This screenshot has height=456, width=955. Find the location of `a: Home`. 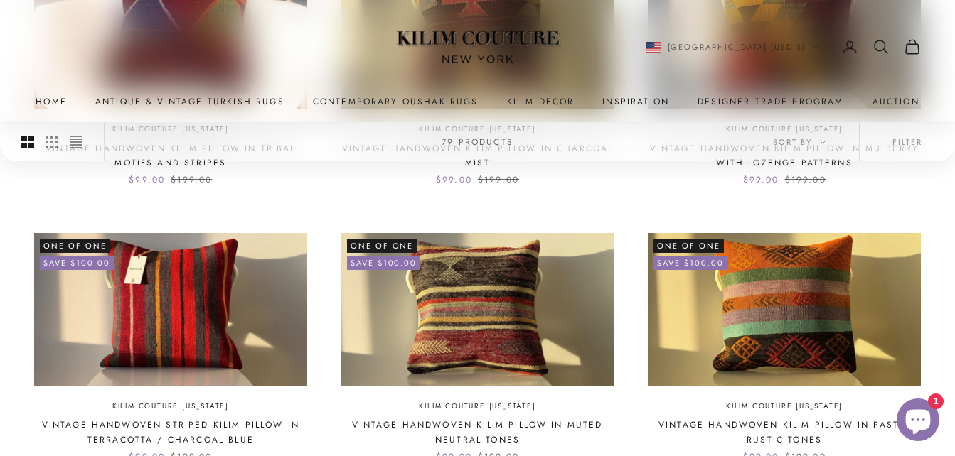

a: Home is located at coordinates (51, 102).